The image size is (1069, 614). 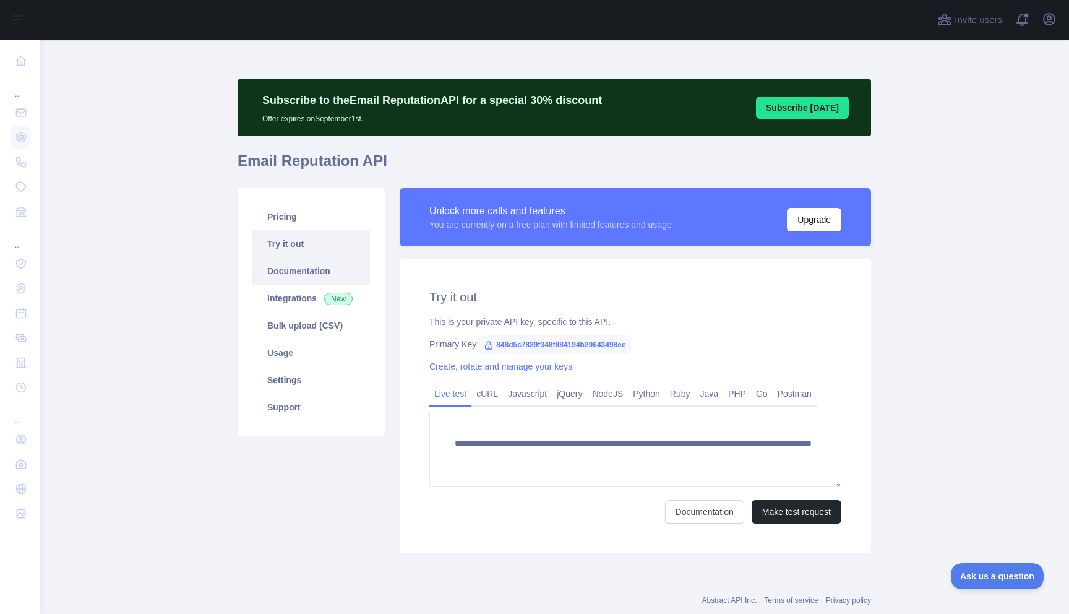 I want to click on div: This is your private API key, specific to this API., so click(x=635, y=322).